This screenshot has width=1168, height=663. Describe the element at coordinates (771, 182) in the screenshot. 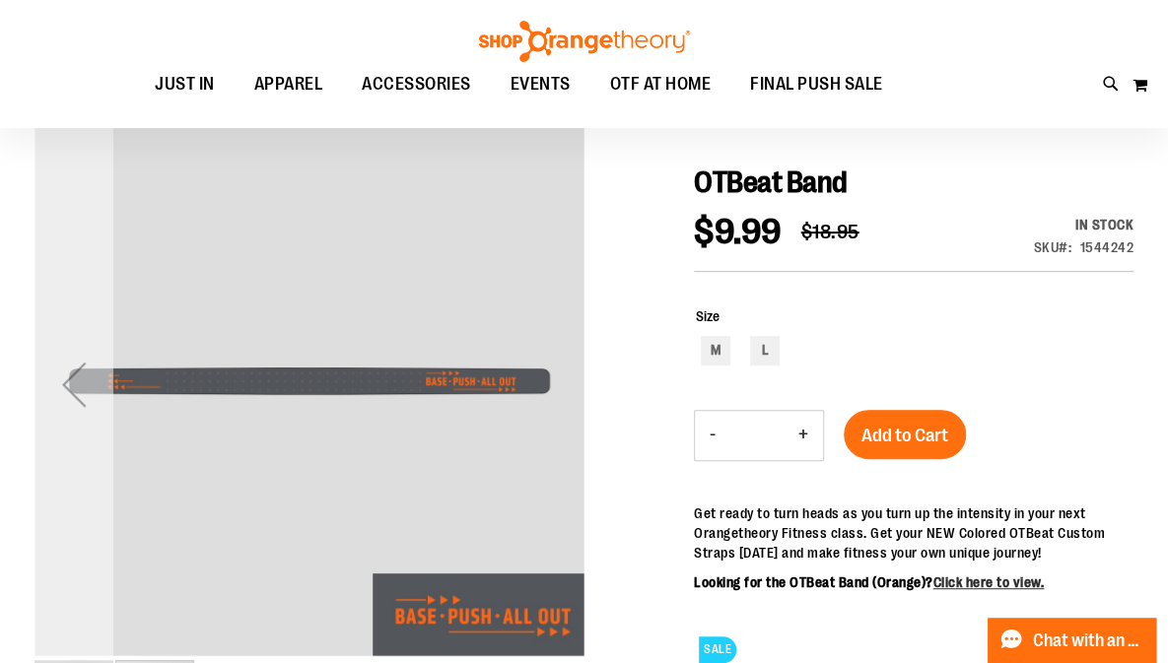

I see `span: OTBeat Band` at that location.